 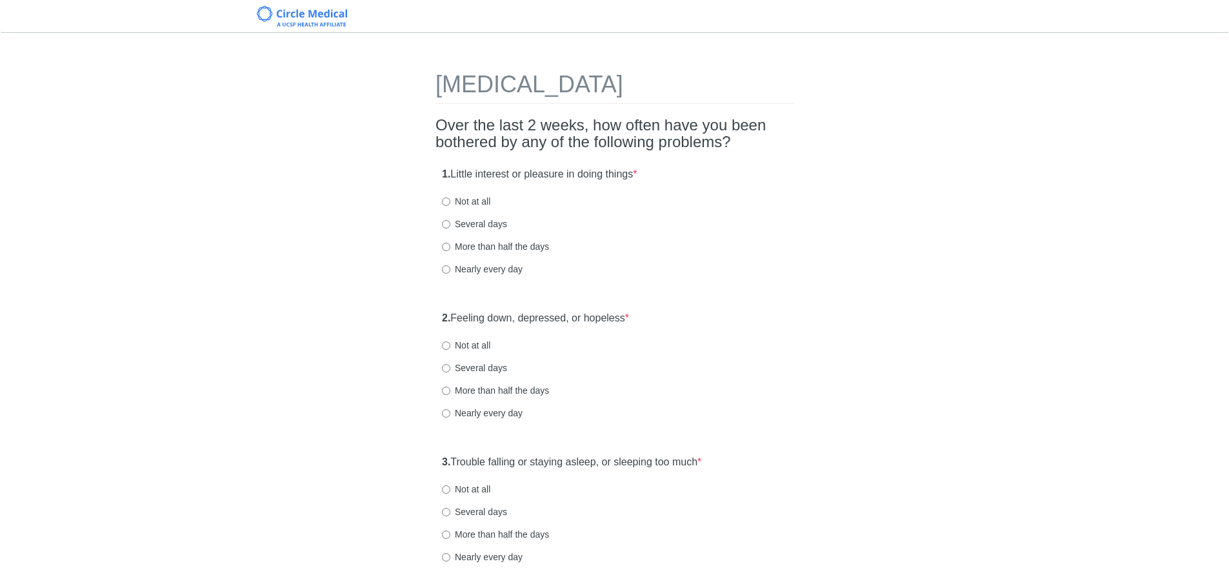 What do you see at coordinates (572, 462) in the screenshot?
I see `label: Trouble falling or staying asleep, or sleeping too much` at bounding box center [572, 462].